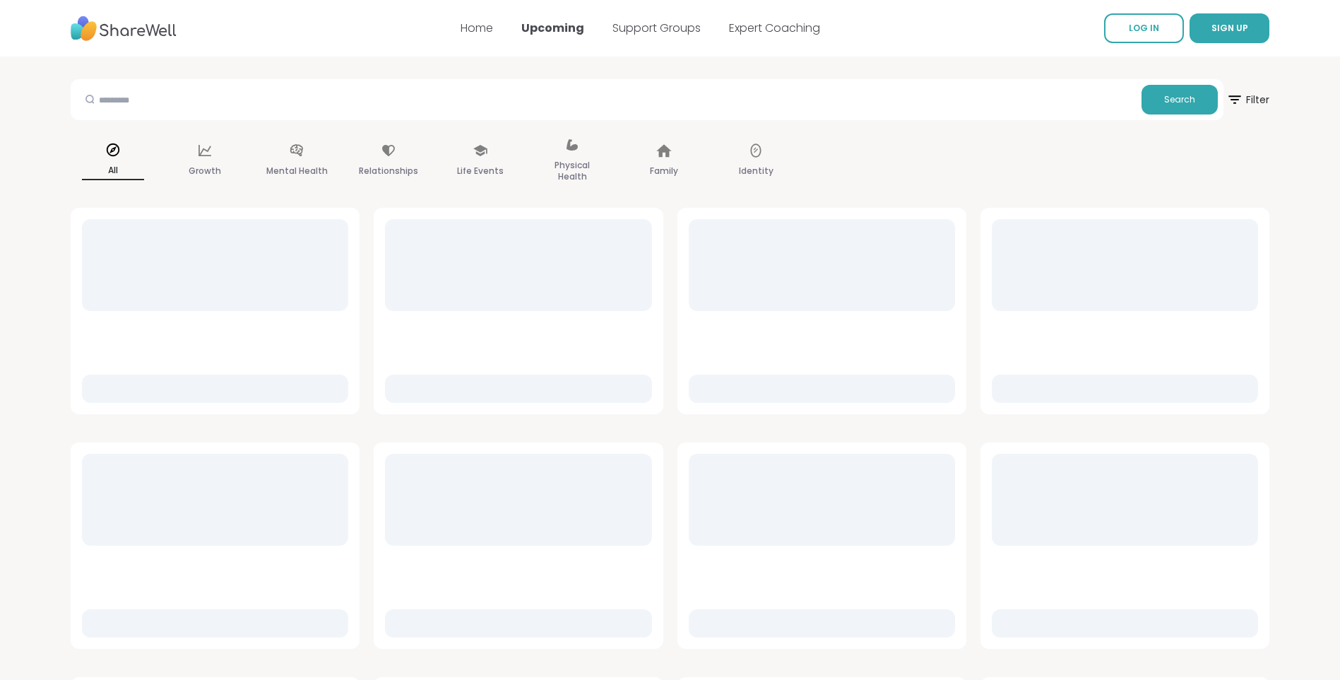 The height and width of the screenshot is (680, 1340). Describe the element at coordinates (656, 28) in the screenshot. I see `a: Support Groups` at that location.